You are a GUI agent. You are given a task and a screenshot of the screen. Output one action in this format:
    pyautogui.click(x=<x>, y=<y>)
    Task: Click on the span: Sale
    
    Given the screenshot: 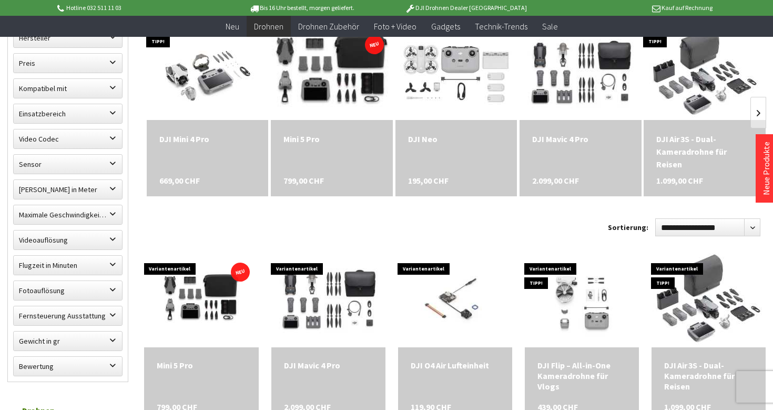 What is the action you would take?
    pyautogui.click(x=550, y=26)
    